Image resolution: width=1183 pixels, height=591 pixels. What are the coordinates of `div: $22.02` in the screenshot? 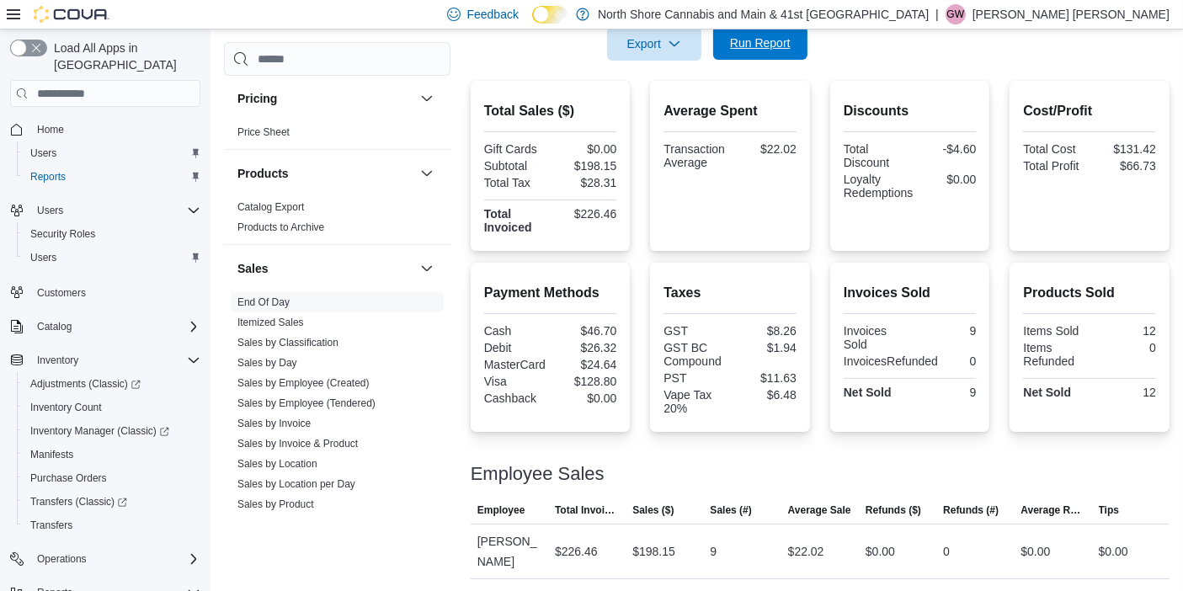 It's located at (806, 552).